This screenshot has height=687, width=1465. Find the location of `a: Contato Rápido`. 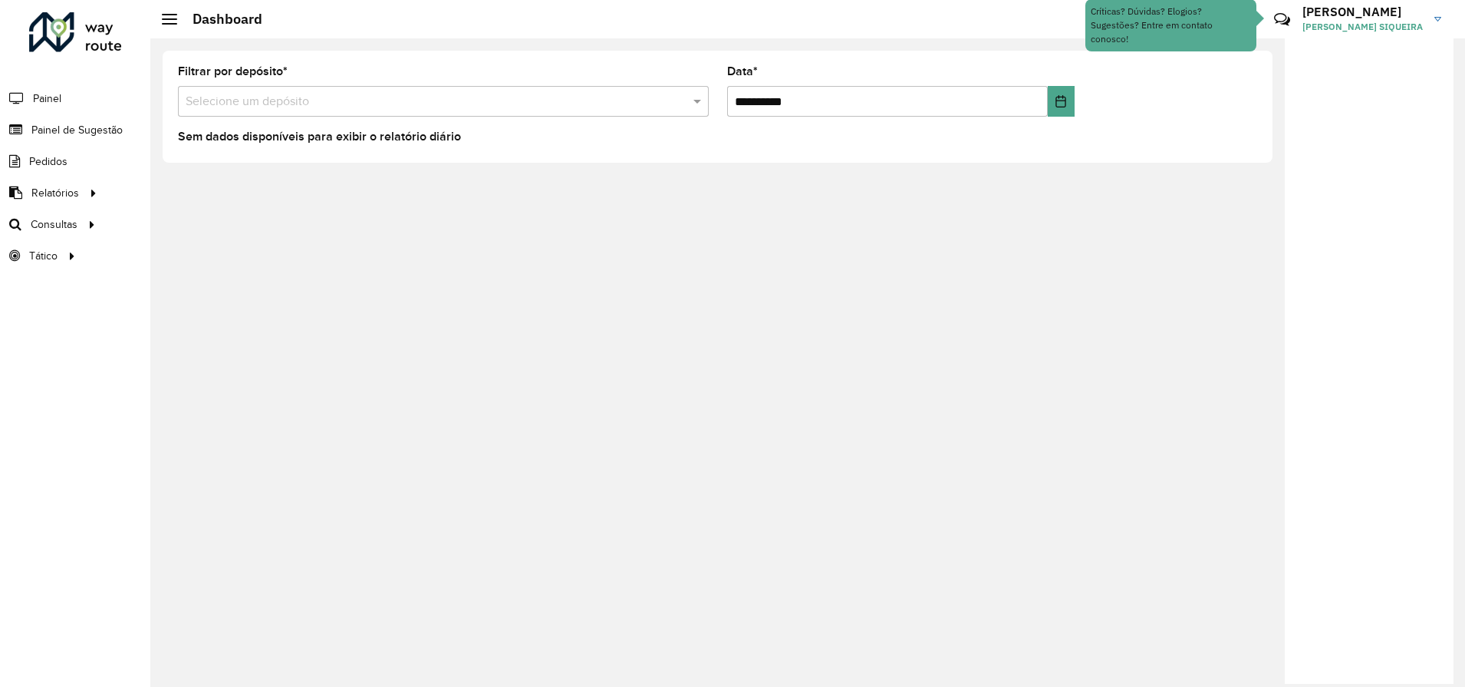

a: Contato Rápido is located at coordinates (1282, 19).